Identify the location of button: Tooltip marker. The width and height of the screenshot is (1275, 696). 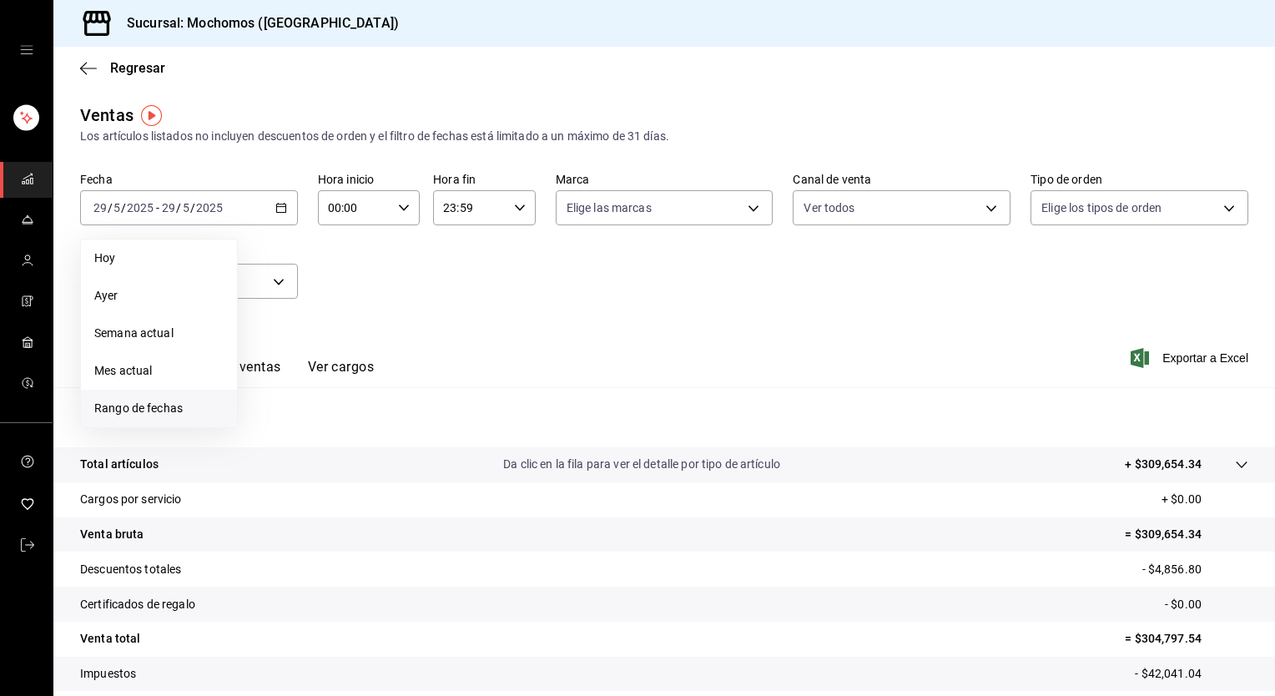
(151, 115).